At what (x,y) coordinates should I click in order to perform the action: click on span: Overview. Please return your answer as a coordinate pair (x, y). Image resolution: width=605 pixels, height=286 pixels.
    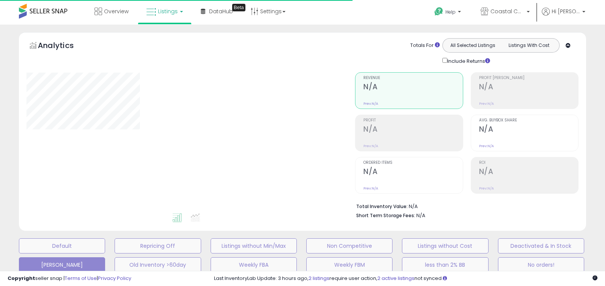
    Looking at the image, I should click on (116, 11).